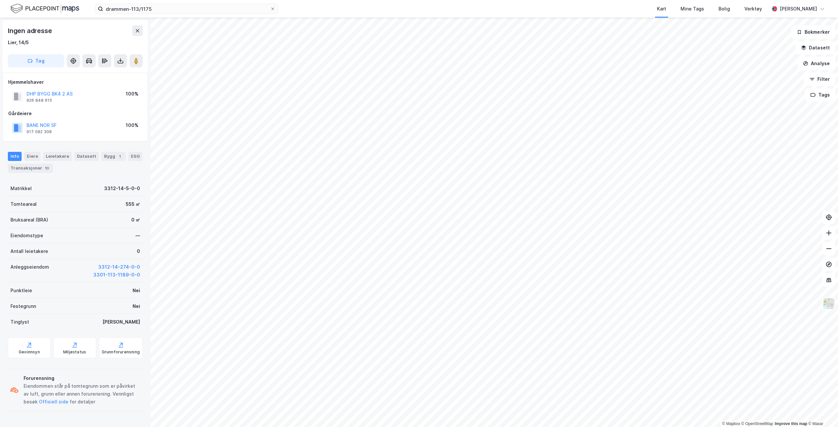 The image size is (838, 427). I want to click on div: Tinglyst, so click(20, 322).